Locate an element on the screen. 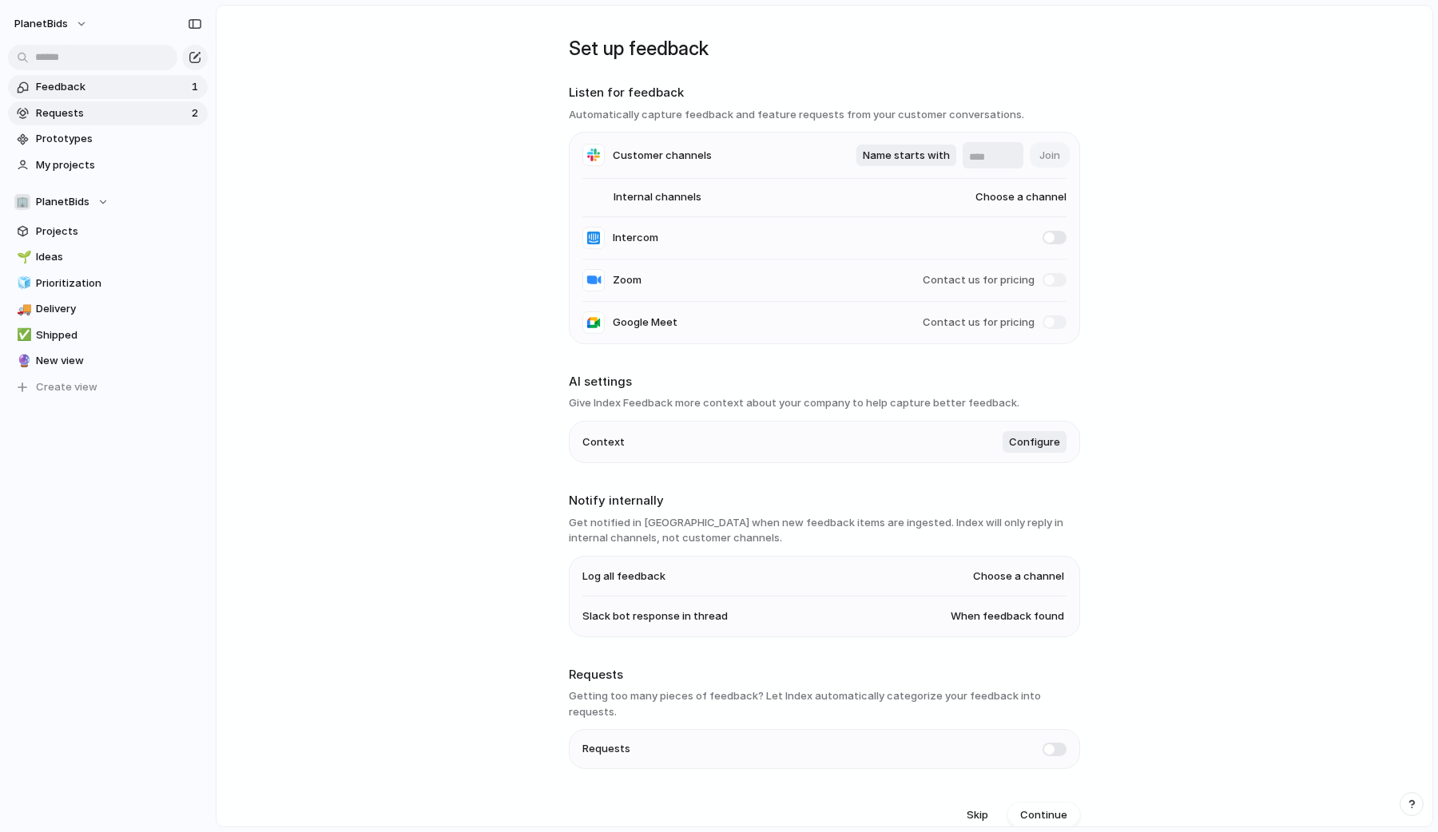 The width and height of the screenshot is (1438, 832). a: 🔮New view is located at coordinates (108, 361).